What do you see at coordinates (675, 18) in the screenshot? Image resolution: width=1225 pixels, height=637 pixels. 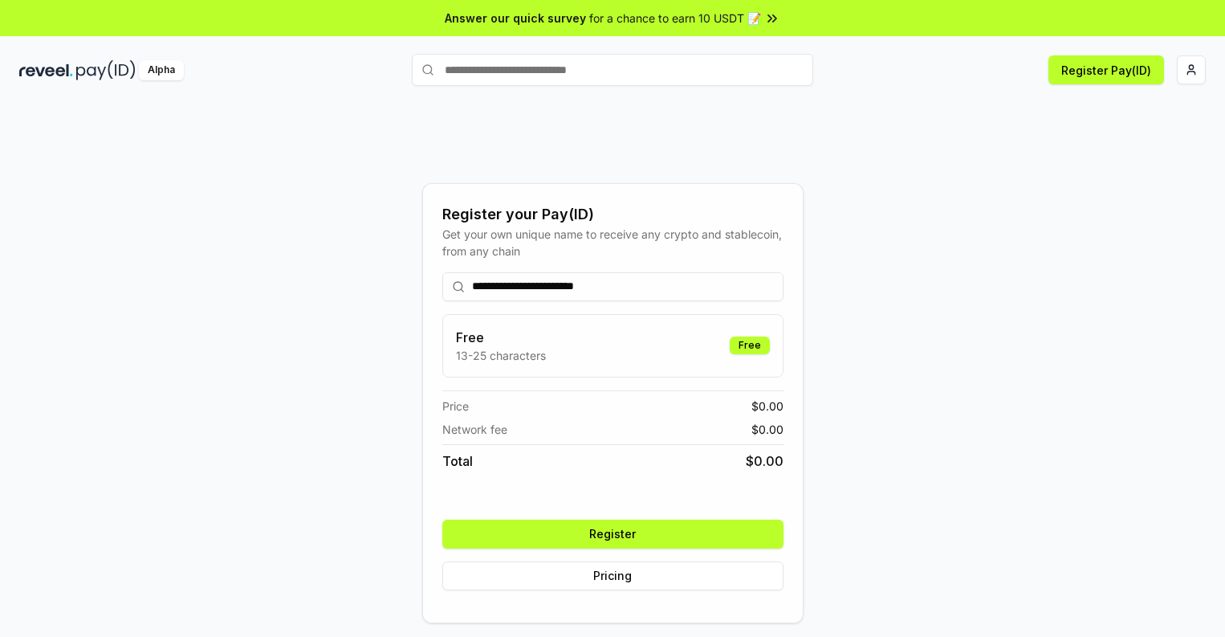 I see `span: for a chance to earn 10 USDT 📝` at bounding box center [675, 18].